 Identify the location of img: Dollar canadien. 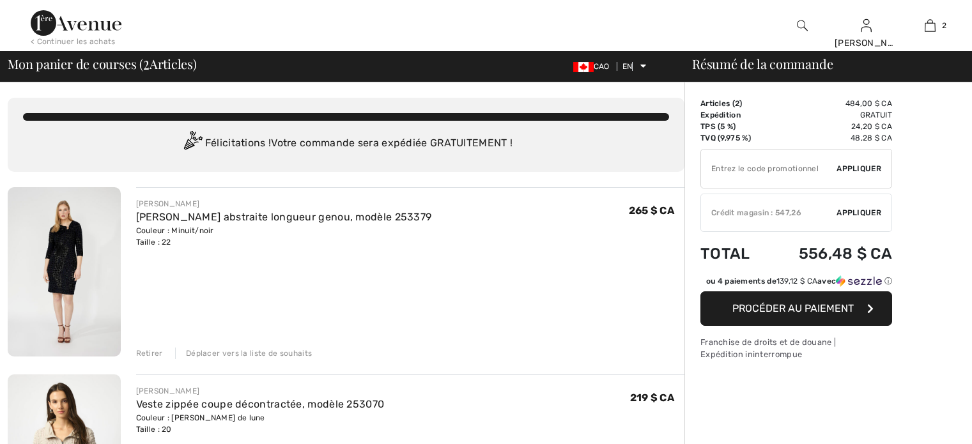
(583, 67).